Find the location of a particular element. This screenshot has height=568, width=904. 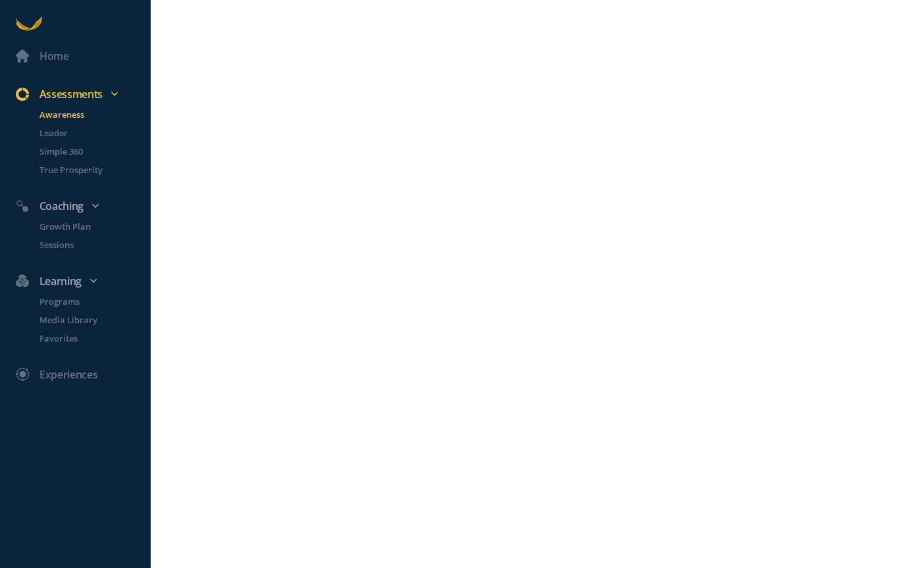

a: Simple 360 is located at coordinates (87, 151).